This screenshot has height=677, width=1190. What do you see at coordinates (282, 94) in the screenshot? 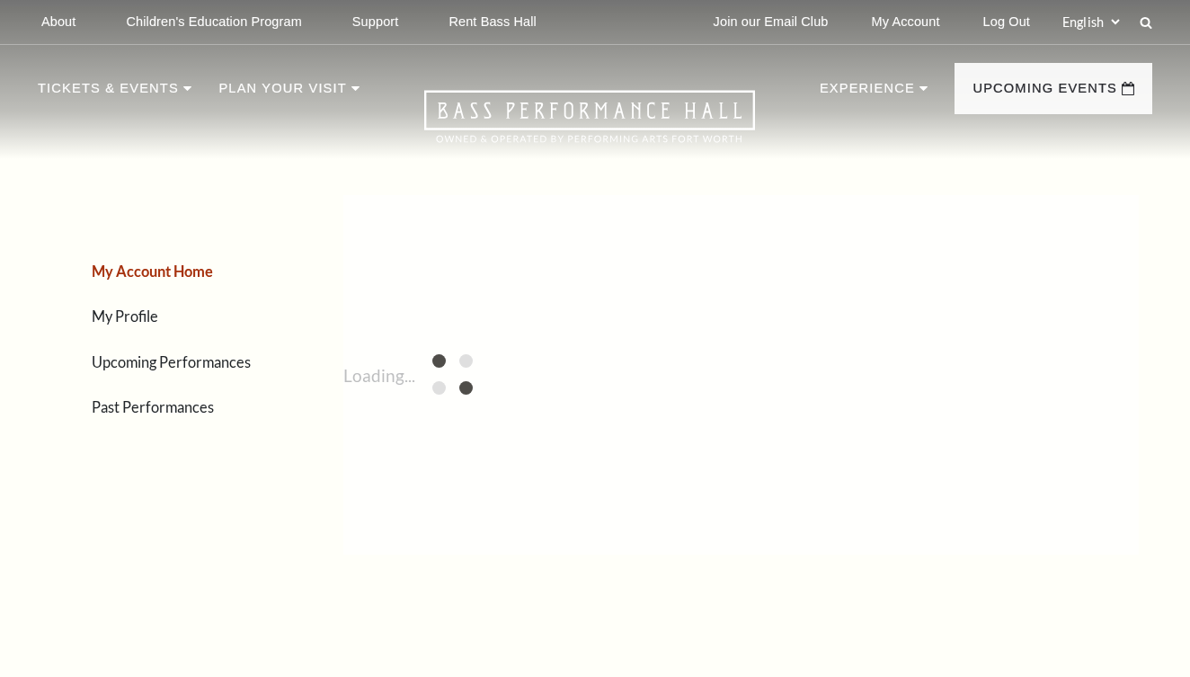
I see `p: Plan Your Visit` at bounding box center [282, 94].